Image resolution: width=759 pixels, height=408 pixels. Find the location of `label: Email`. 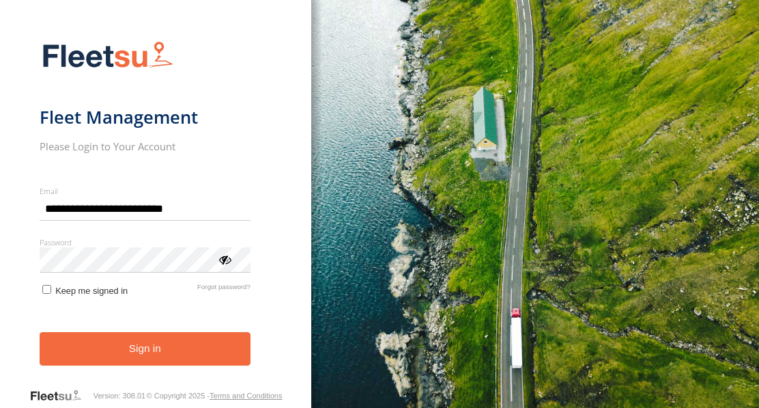

label: Email is located at coordinates (145, 191).